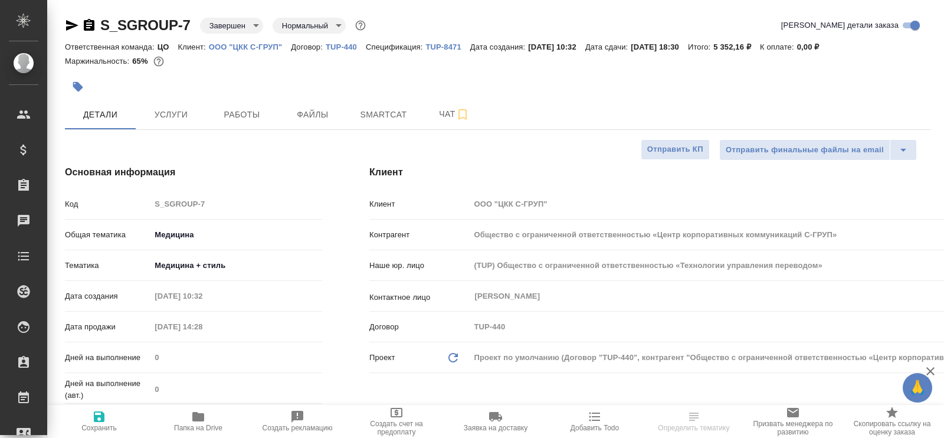 Image resolution: width=944 pixels, height=438 pixels. What do you see at coordinates (892, 428) in the screenshot?
I see `span: Скопировать ссылку на оценку заказа` at bounding box center [892, 428].